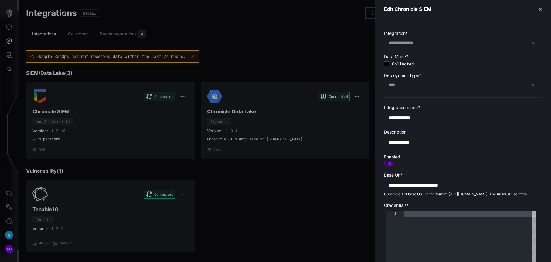  What do you see at coordinates (463, 33) in the screenshot?
I see `label: Integration *` at bounding box center [463, 33].